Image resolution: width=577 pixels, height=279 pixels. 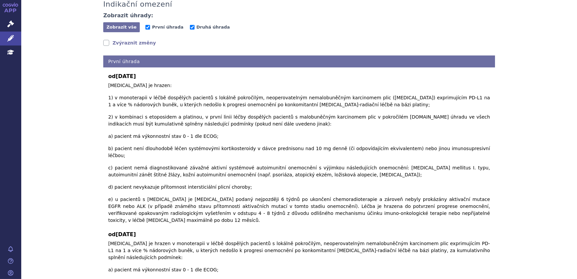 I want to click on a: Zvýraznit změny, so click(x=129, y=43).